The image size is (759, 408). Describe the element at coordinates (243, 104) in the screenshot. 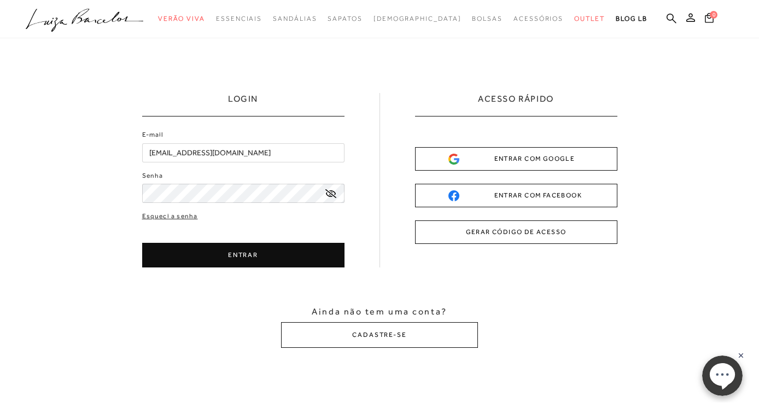

I see `h1: LOGIN` at that location.